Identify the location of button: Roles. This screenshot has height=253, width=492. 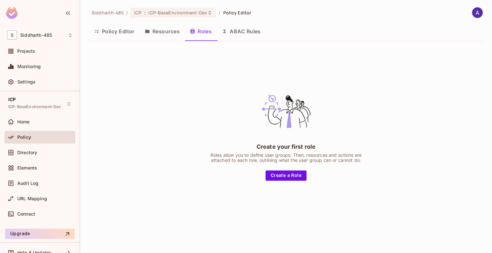
(201, 31).